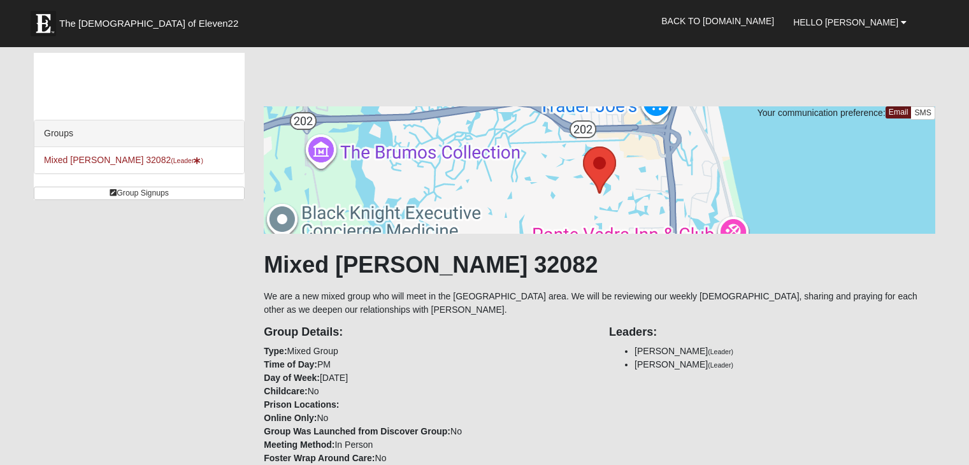 The image size is (969, 465). I want to click on h4: Leaders:, so click(772, 333).